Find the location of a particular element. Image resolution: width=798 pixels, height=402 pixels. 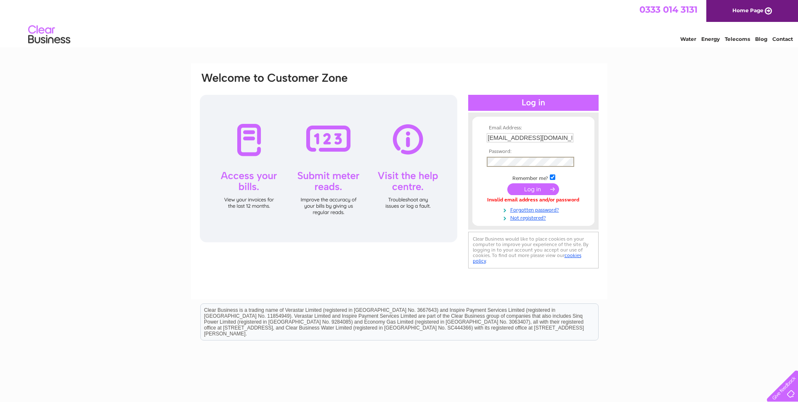

a: 0333 014 3131 is located at coordinates (669, 9).